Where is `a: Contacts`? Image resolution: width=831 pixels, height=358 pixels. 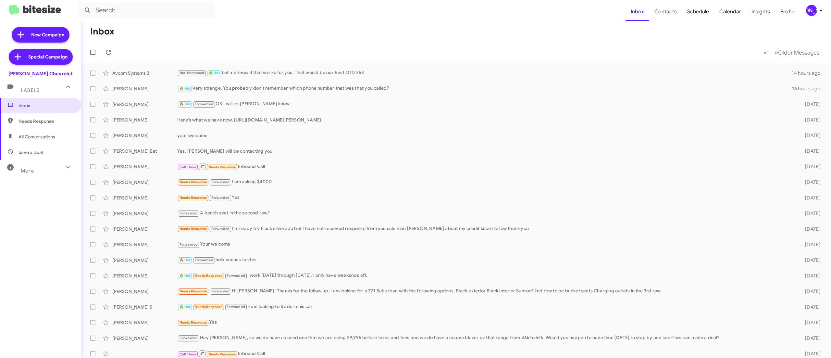
a: Contacts is located at coordinates (666, 12).